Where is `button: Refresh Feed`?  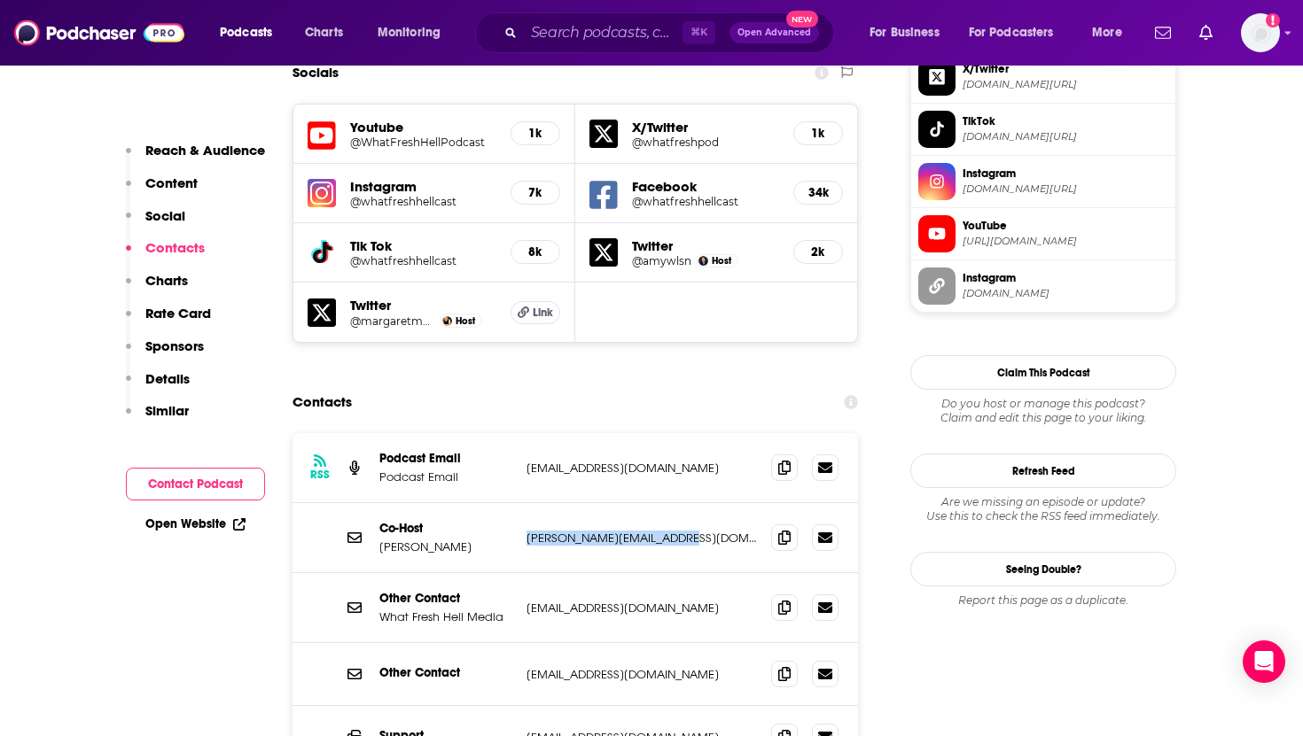 button: Refresh Feed is located at coordinates (1043, 470).